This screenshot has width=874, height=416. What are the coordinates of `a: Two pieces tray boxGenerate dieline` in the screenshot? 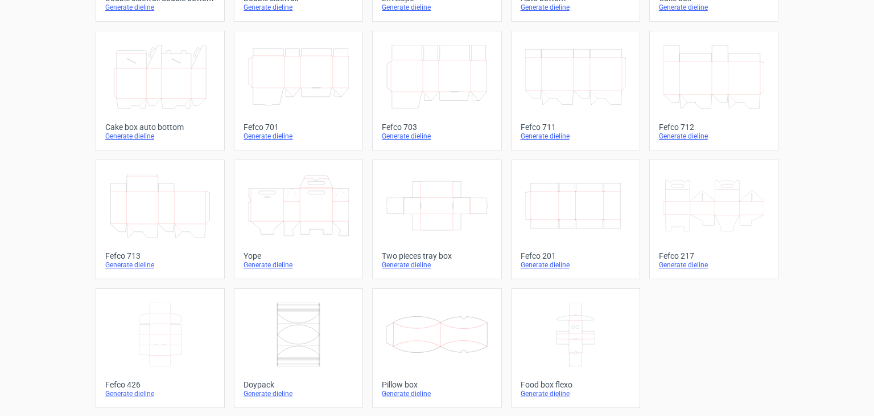 It's located at (437, 219).